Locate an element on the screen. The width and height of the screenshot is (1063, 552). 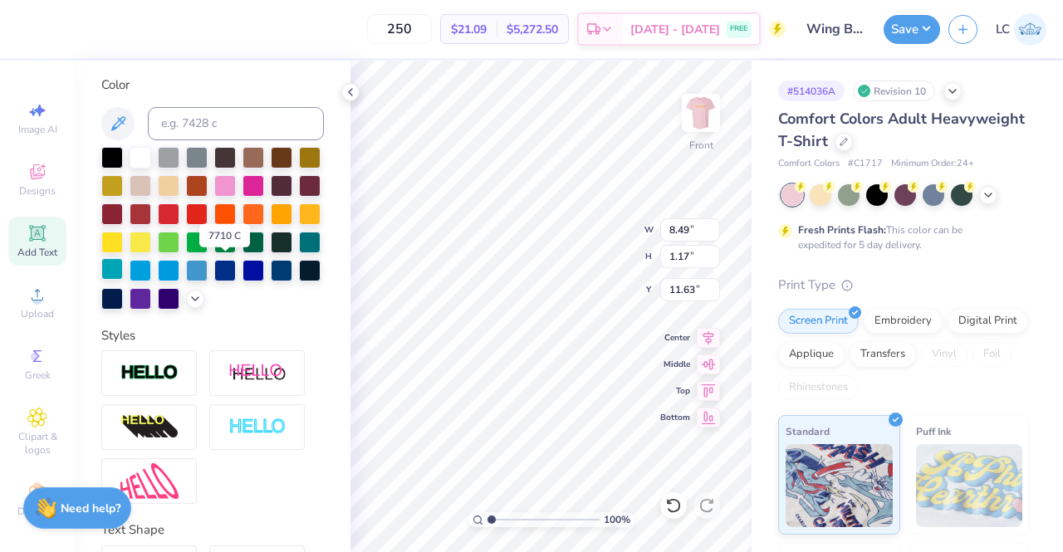
span: Greek is located at coordinates (37, 375).